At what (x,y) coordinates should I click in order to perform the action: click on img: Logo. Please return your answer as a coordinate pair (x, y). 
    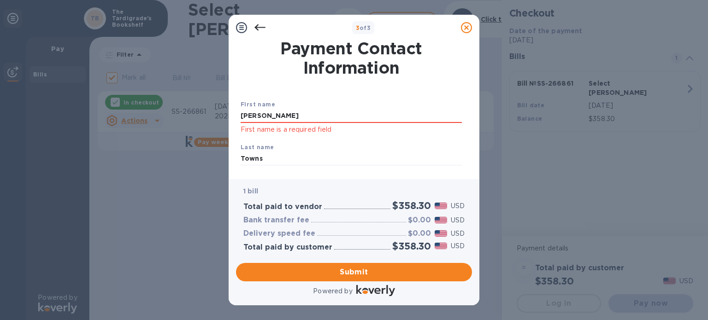
    Looking at the image, I should click on (375, 291).